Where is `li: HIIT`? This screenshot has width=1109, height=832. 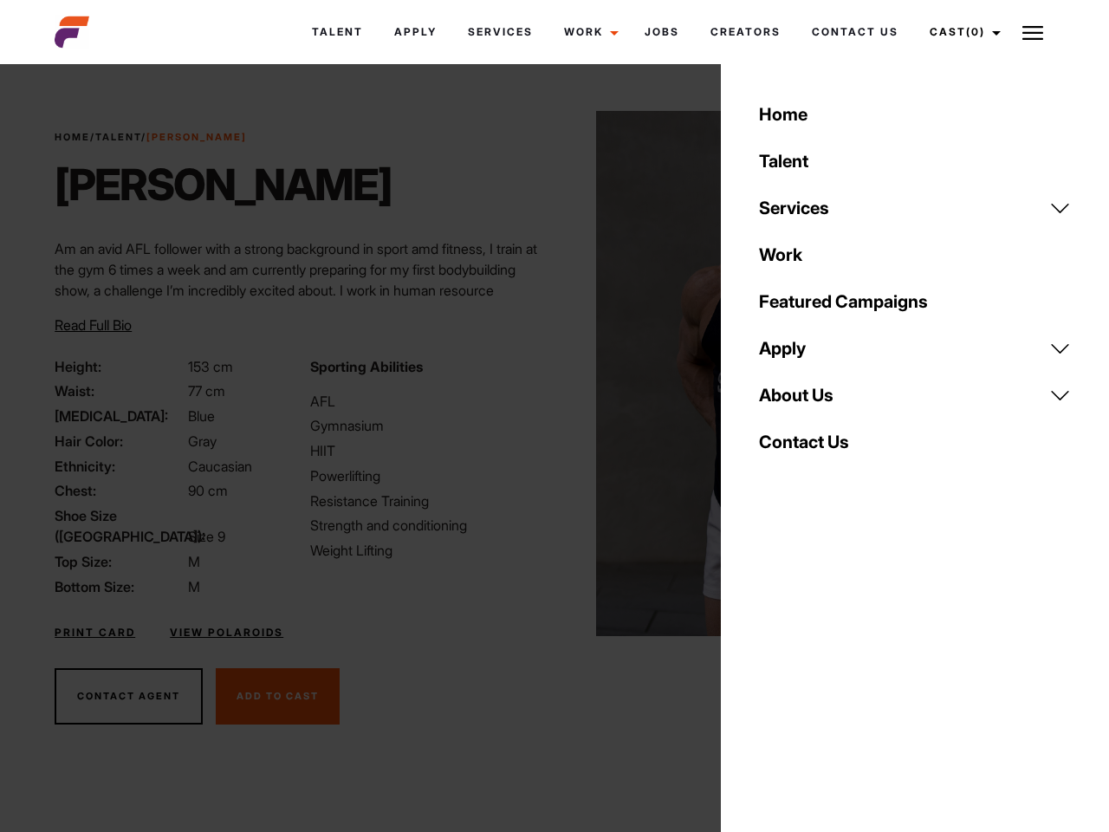
li: HIIT is located at coordinates (427, 450).